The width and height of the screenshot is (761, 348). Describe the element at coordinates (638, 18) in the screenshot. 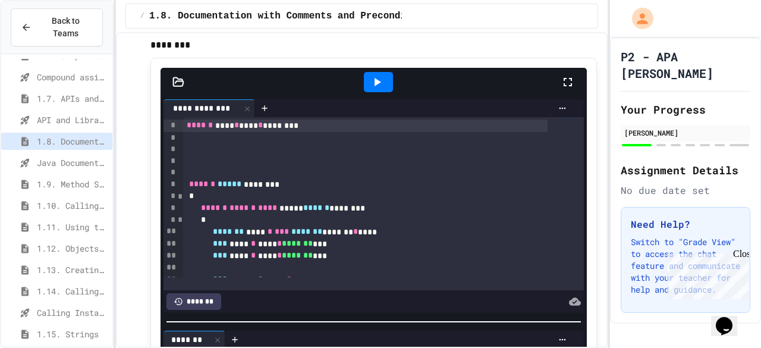

I see `div: My Account` at that location.